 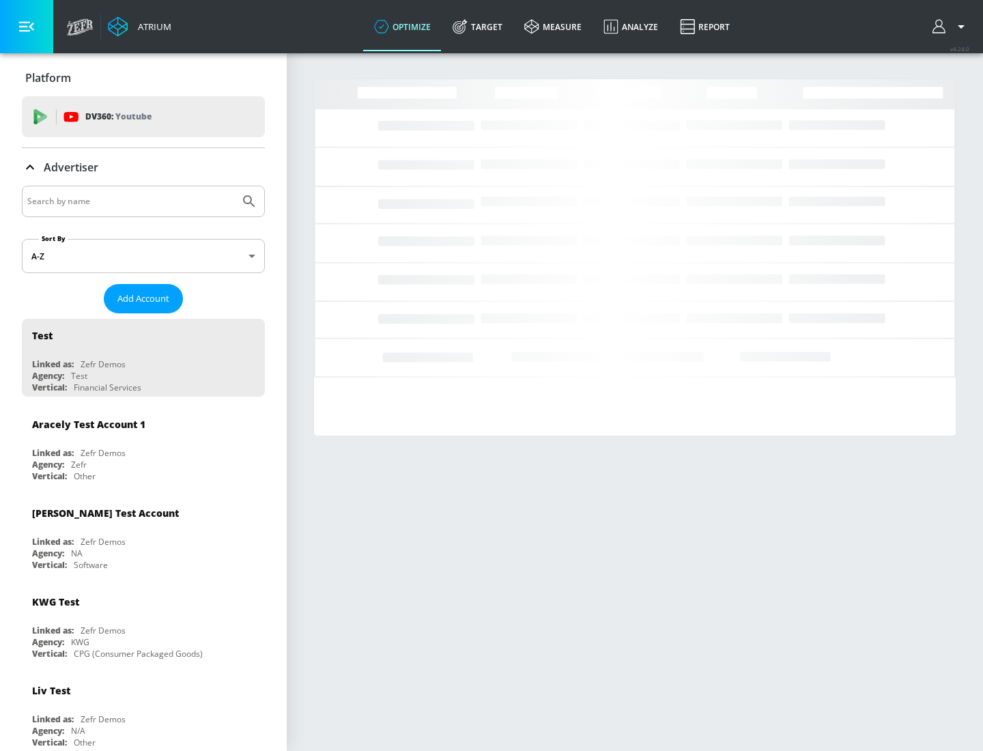 I want to click on div: KWG TestLinked as:Zefr DemosAgency:KWGVertical:CPG (Consumer Packaged Goods), so click(x=143, y=624).